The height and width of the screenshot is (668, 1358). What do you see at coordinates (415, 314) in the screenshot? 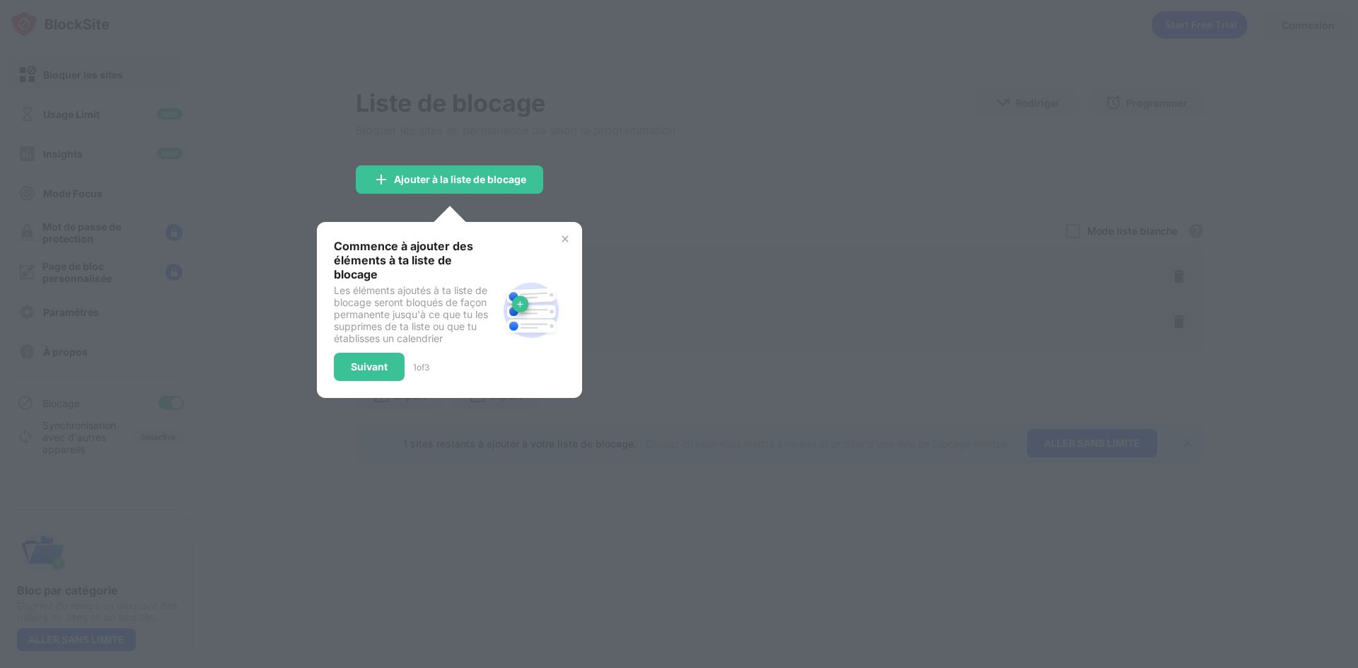
I see `div: Les éléments ajoutés à ta liste de blocage seront bloqués de façon permanente jusqu'à ce que tu l...` at bounding box center [415, 314].